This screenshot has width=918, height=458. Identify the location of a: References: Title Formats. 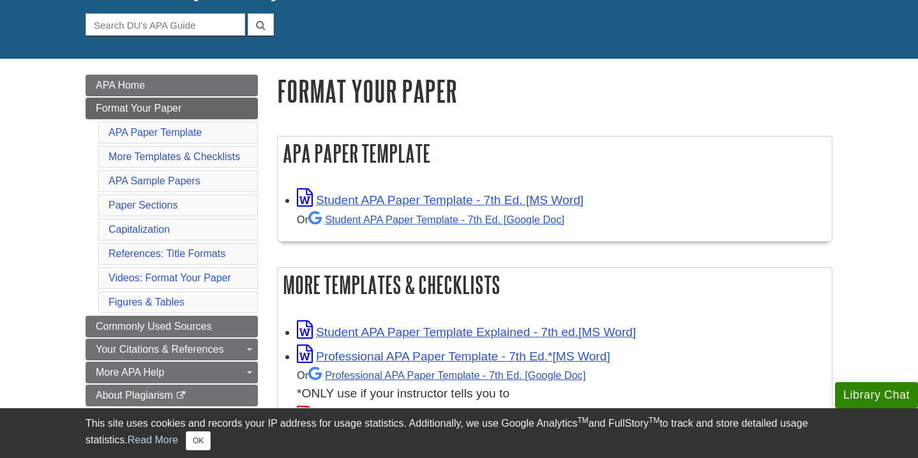
(167, 253).